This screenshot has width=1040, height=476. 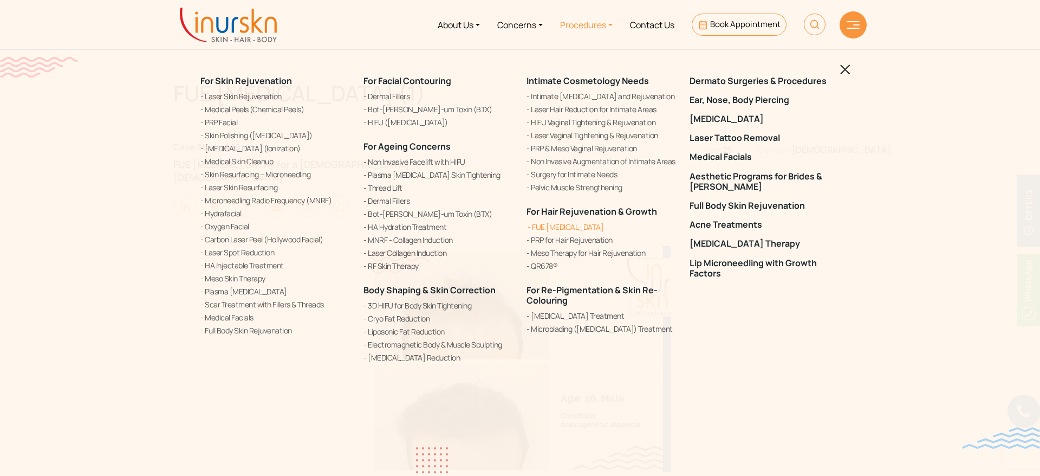 What do you see at coordinates (438, 332) in the screenshot?
I see `a: Liposonic Fat Reduction` at bounding box center [438, 332].